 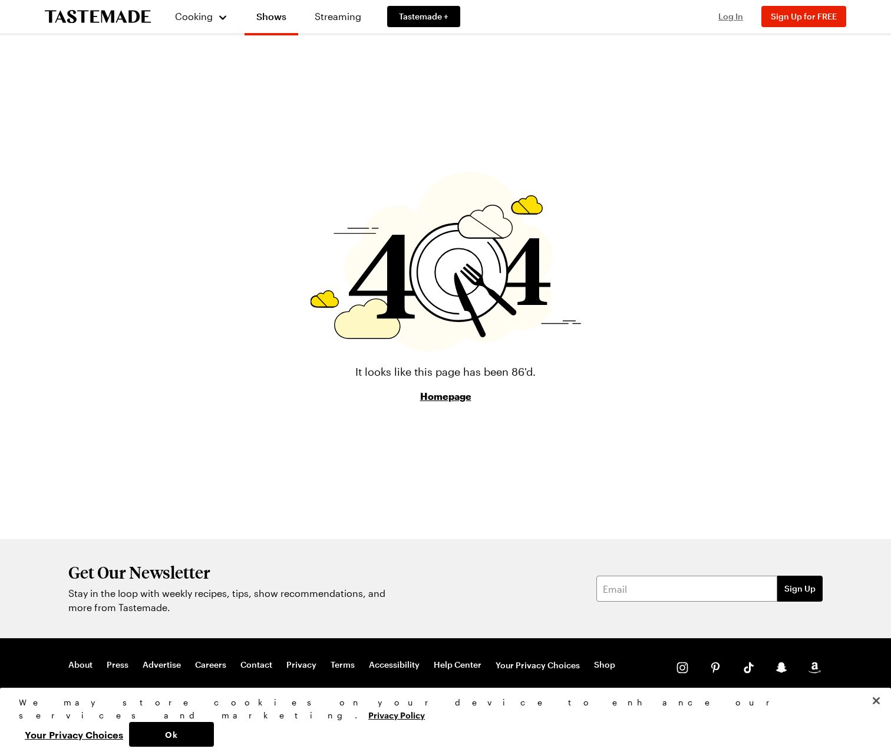 I want to click on button: Ok, so click(x=172, y=734).